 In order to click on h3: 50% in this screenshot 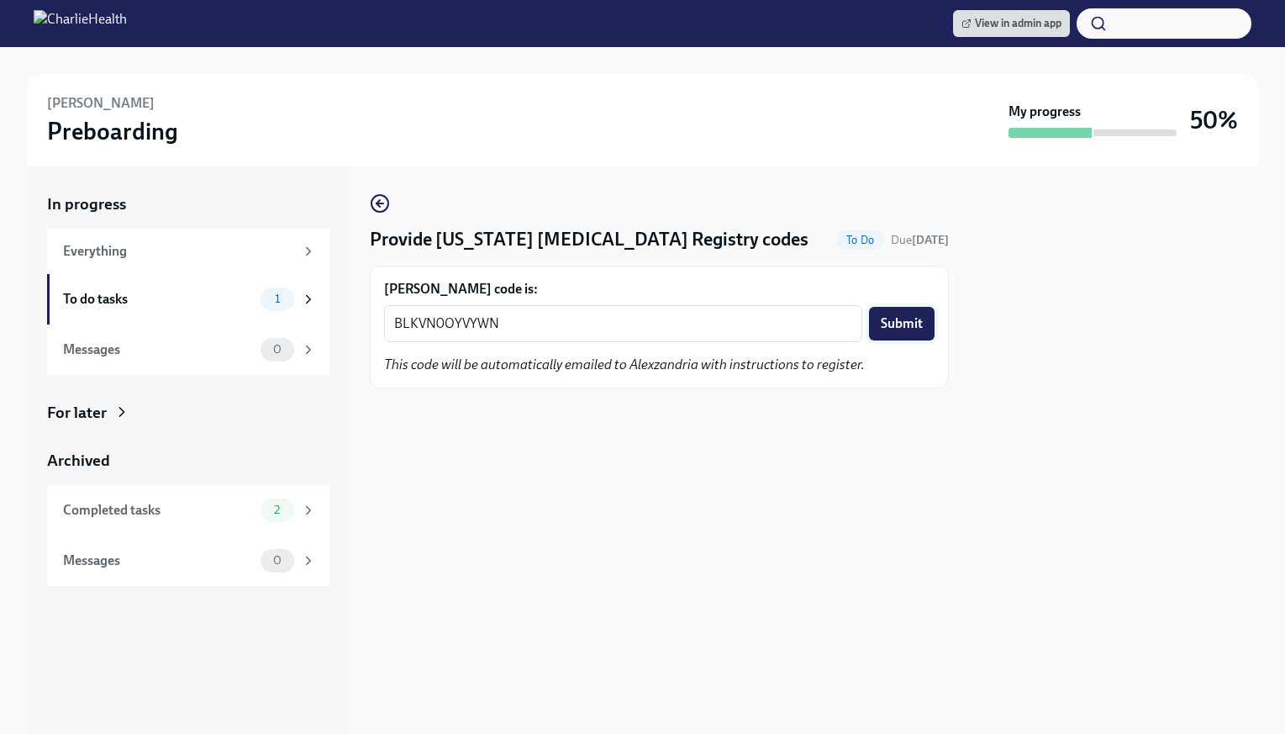, I will do `click(1214, 120)`.